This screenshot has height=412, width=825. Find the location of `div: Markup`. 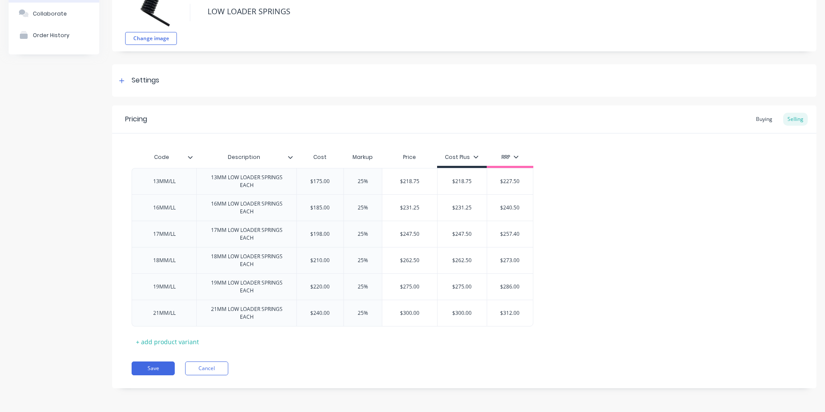

div: Markup is located at coordinates (362, 157).